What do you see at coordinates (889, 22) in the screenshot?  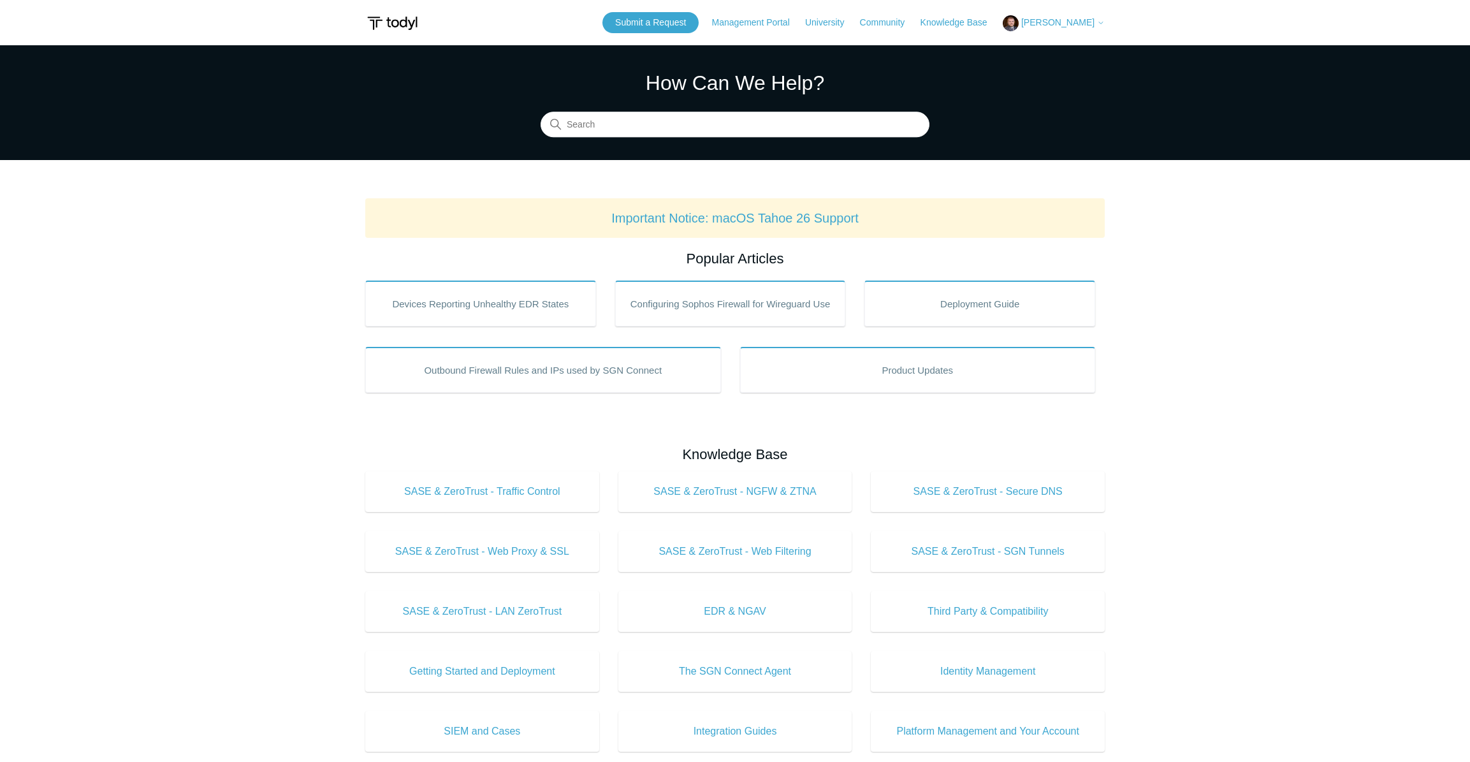 I see `a: Community` at bounding box center [889, 22].